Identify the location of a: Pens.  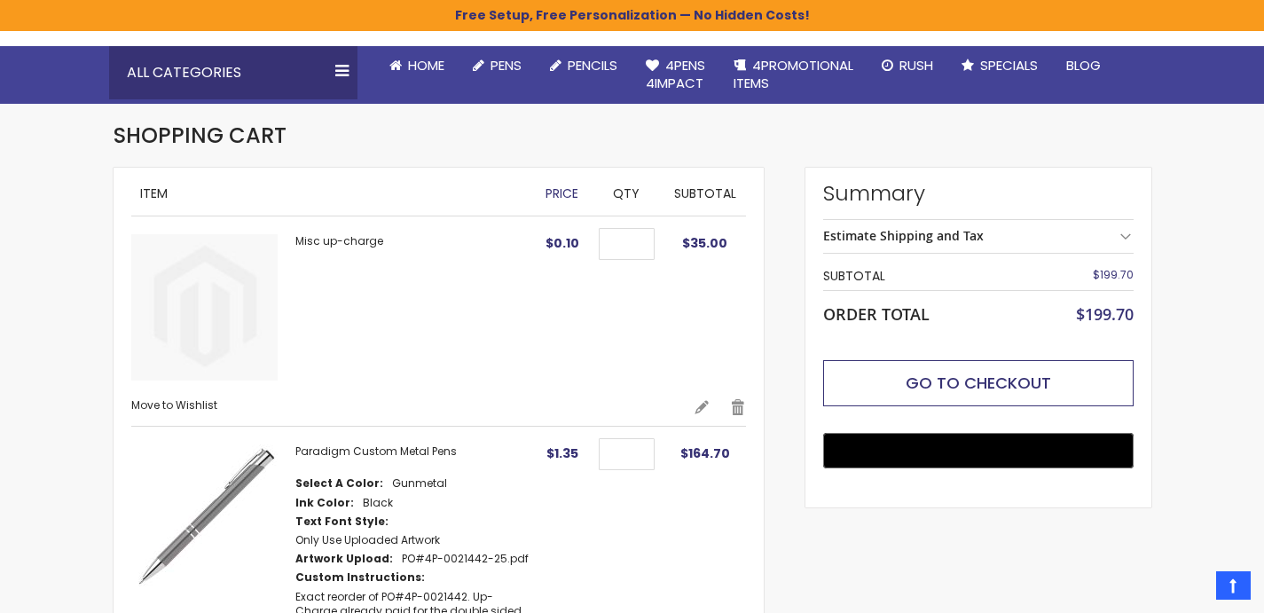
(497, 66).